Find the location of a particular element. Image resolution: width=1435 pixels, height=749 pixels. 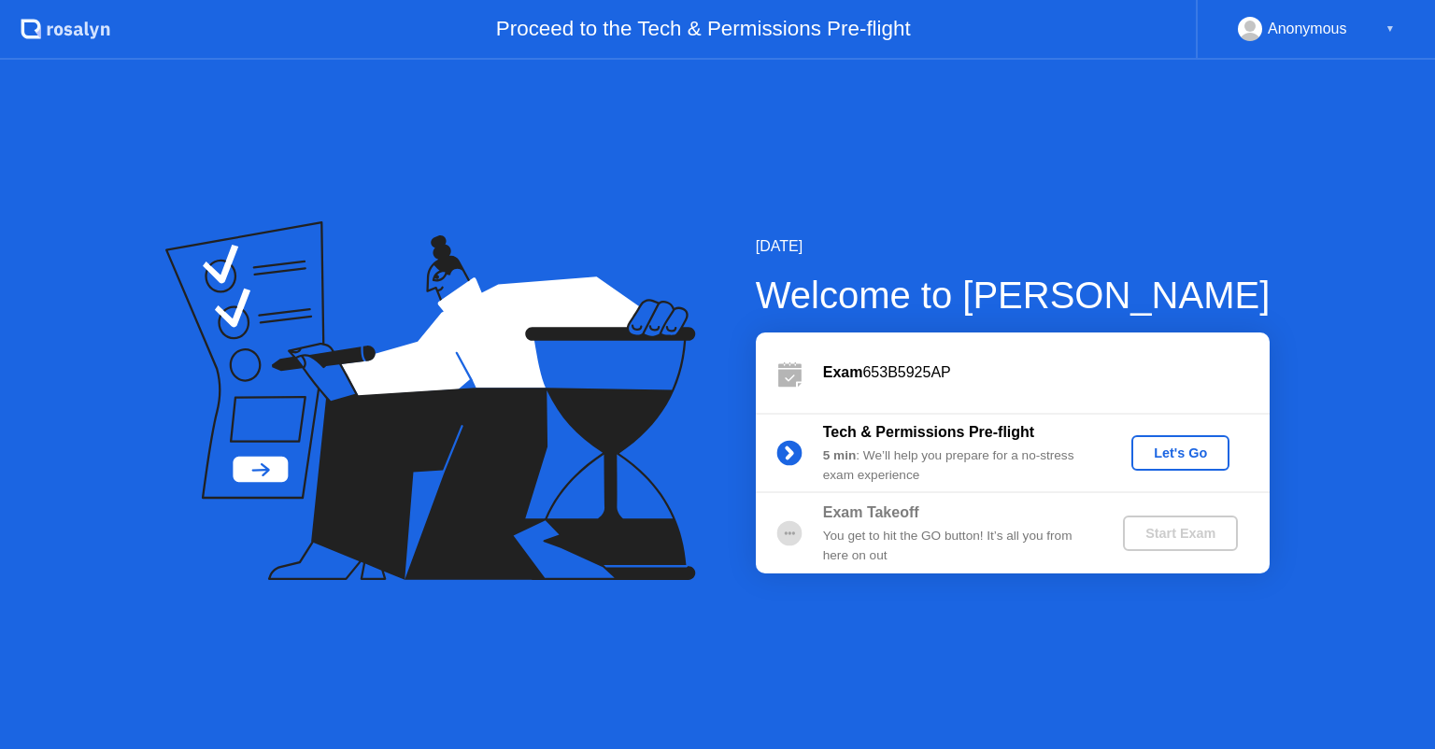

div: Anonymous is located at coordinates (1307, 29).